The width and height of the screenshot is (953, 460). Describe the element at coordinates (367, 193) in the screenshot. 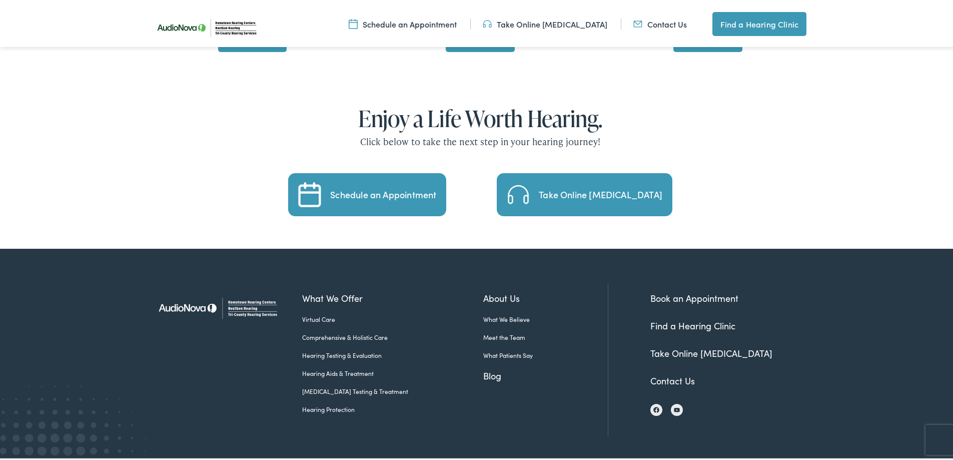

I see `a: Schedule an Appointment Schedule an Appointment` at that location.